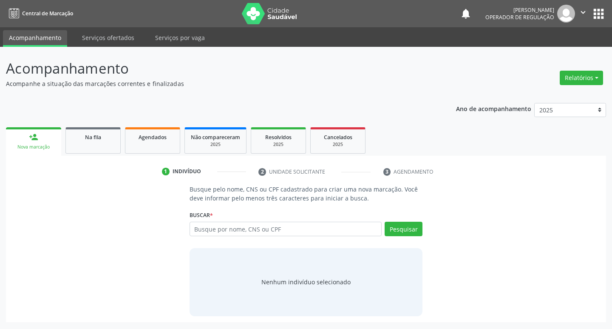  Describe the element at coordinates (466, 14) in the screenshot. I see `button: notifications` at that location.